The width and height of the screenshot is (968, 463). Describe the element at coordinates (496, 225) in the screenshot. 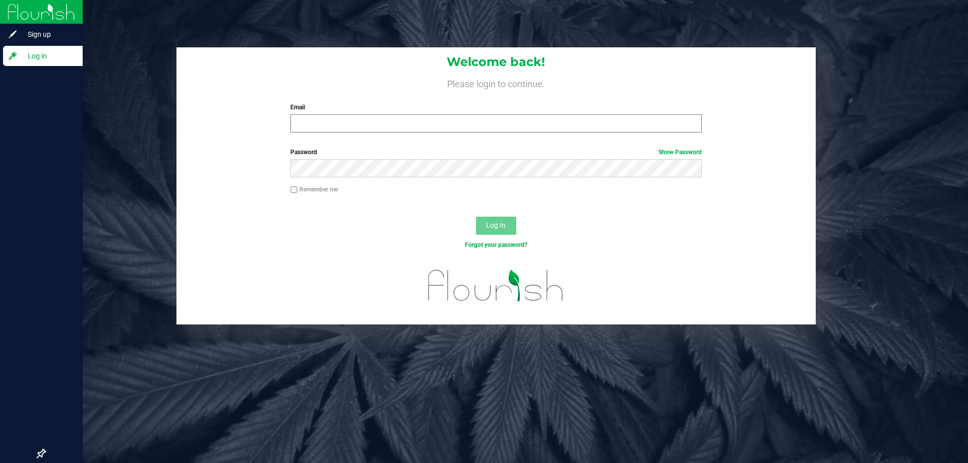

I see `span: Log In` at that location.